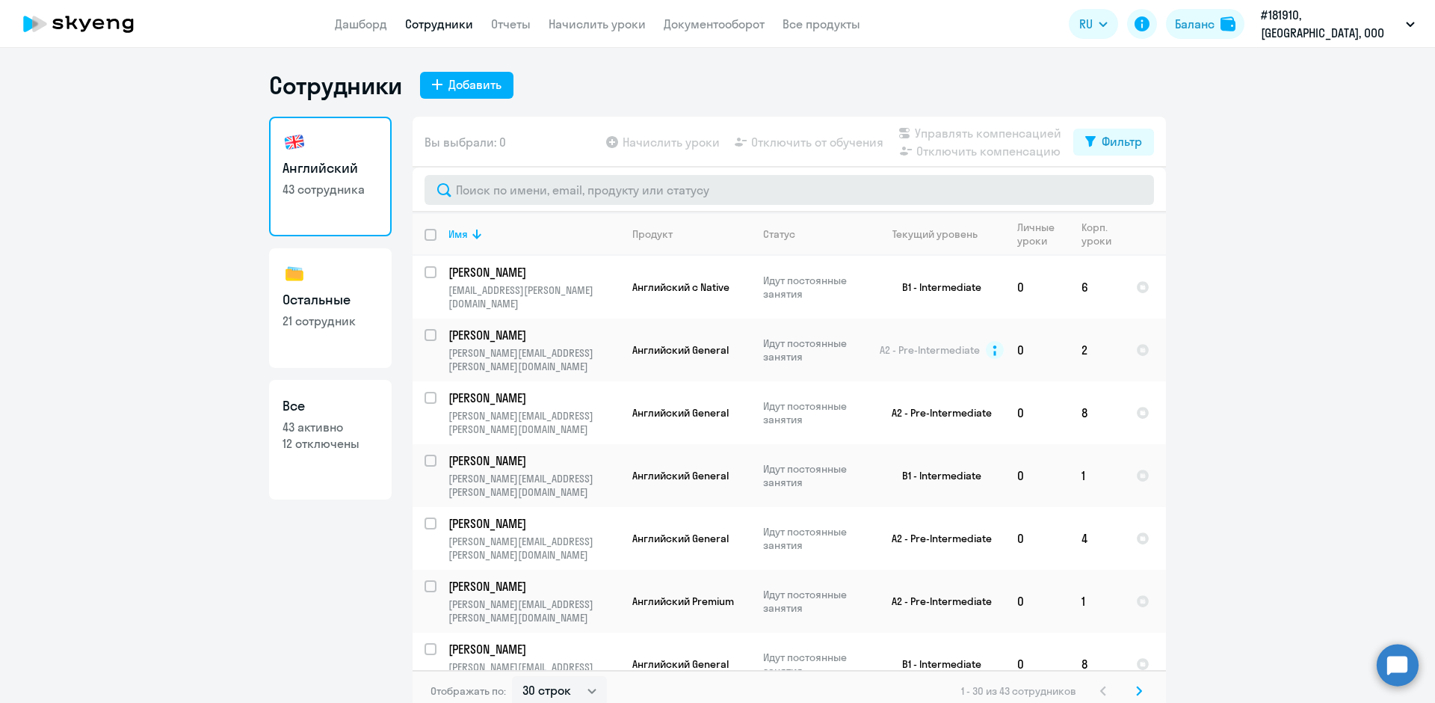 The width and height of the screenshot is (1435, 703). Describe the element at coordinates (1228, 24) in the screenshot. I see `img: balance` at that location.